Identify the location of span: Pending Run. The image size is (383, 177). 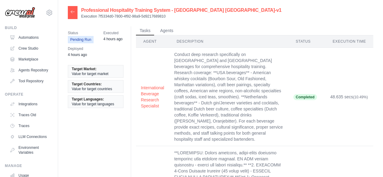
(80, 40).